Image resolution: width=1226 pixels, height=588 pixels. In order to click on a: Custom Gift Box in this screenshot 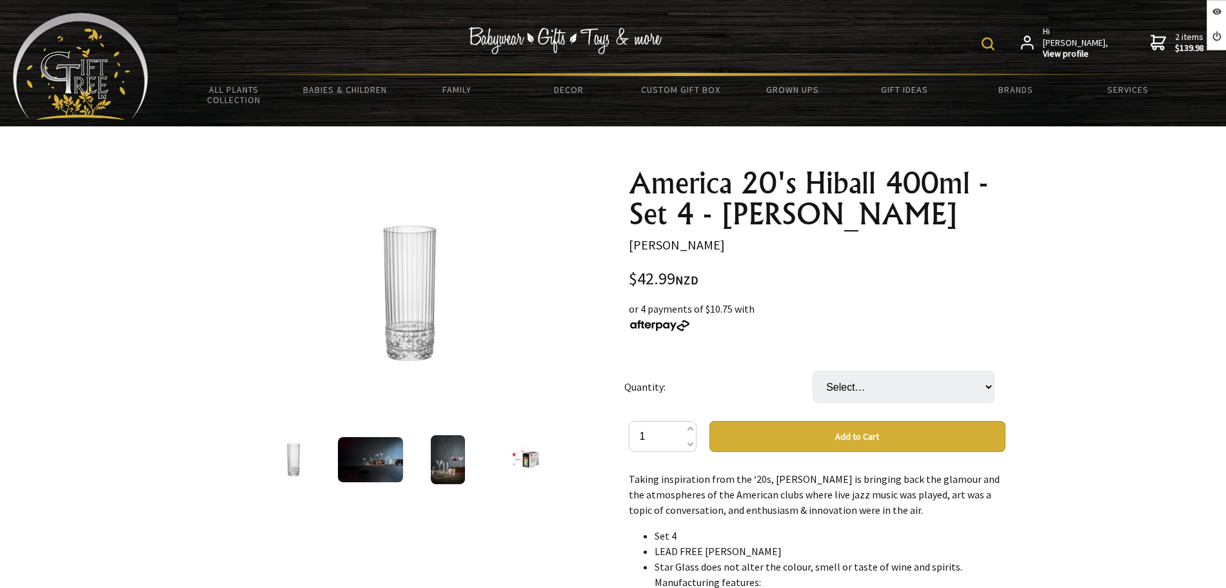, I will do `click(681, 90)`.